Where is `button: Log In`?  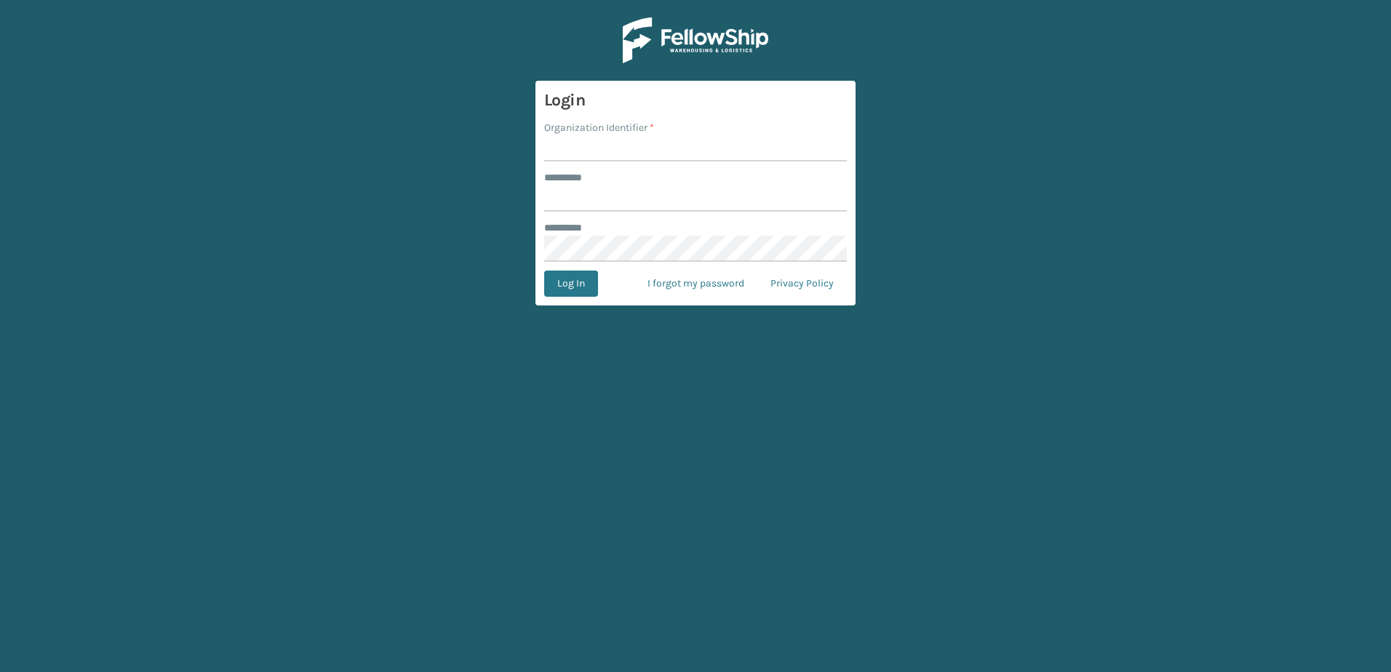
button: Log In is located at coordinates (571, 284).